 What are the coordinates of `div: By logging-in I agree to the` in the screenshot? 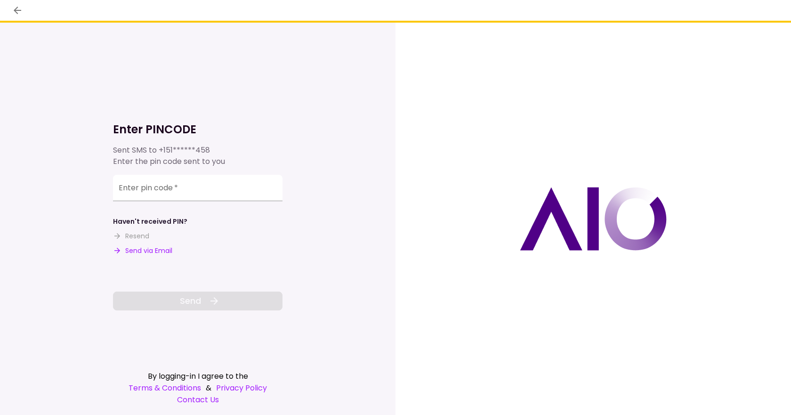 It's located at (198, 376).